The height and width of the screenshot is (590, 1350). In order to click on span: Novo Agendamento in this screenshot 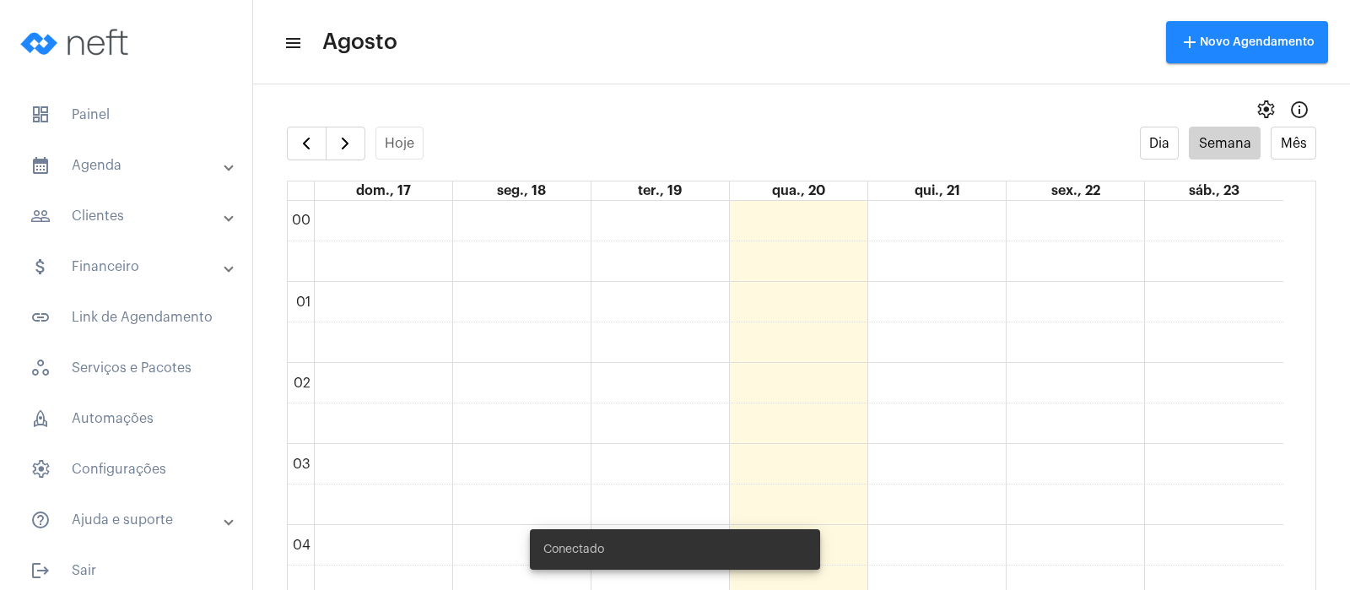, I will do `click(1247, 42)`.